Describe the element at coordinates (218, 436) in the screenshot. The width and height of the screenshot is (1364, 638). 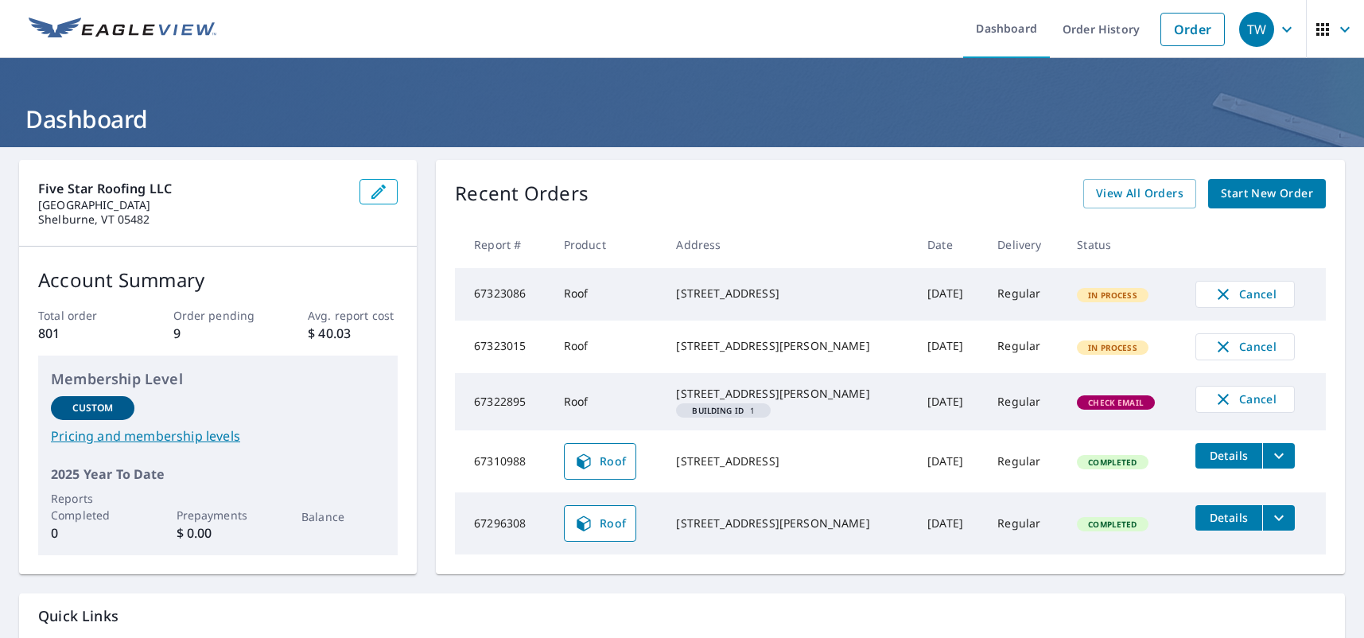
I see `a: Pricing and membership levels` at that location.